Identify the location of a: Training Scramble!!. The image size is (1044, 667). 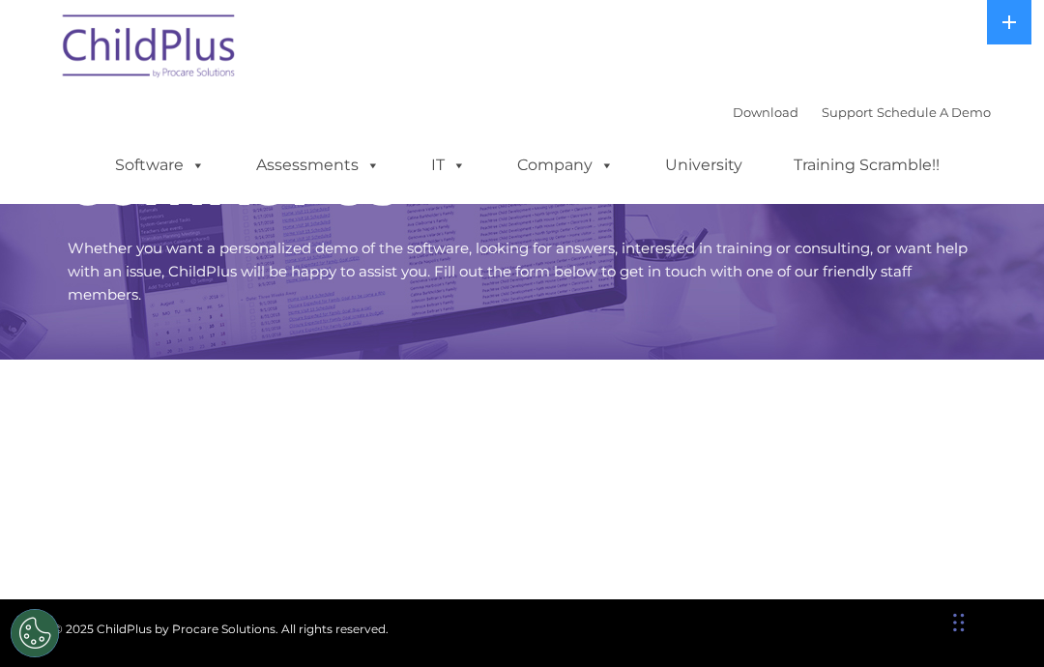
(866, 165).